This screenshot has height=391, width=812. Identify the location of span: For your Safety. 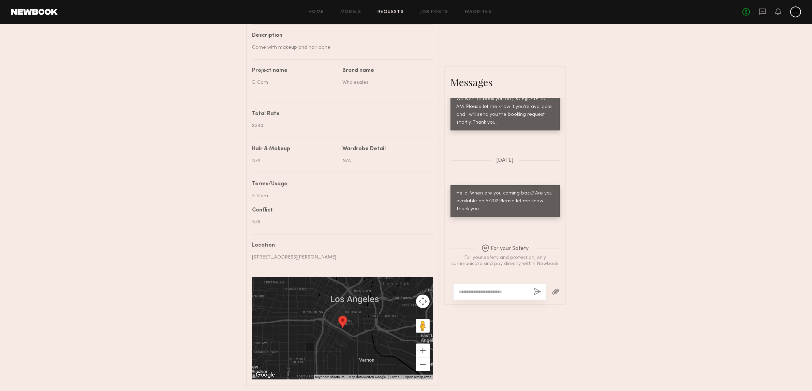
(505, 249).